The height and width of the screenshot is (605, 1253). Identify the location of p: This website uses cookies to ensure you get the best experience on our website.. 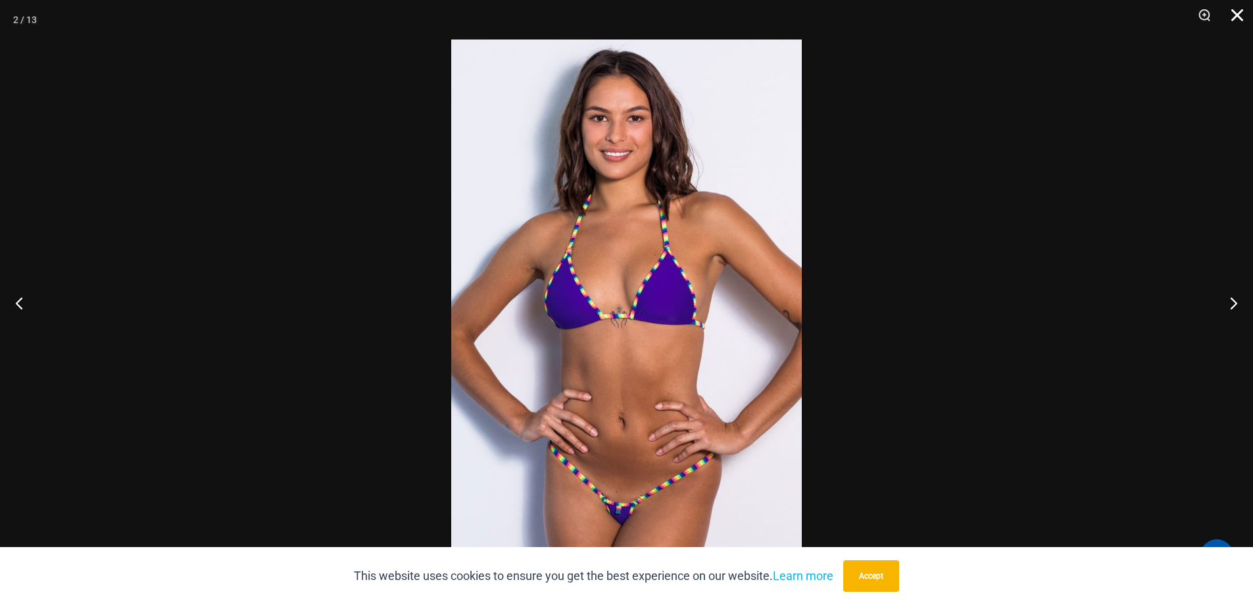
(593, 576).